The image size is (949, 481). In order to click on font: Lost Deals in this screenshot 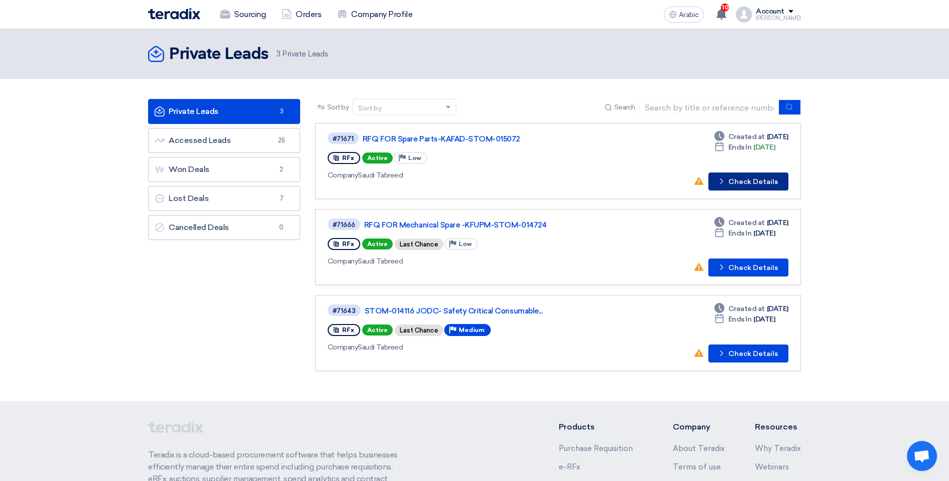, I will do `click(182, 198)`.